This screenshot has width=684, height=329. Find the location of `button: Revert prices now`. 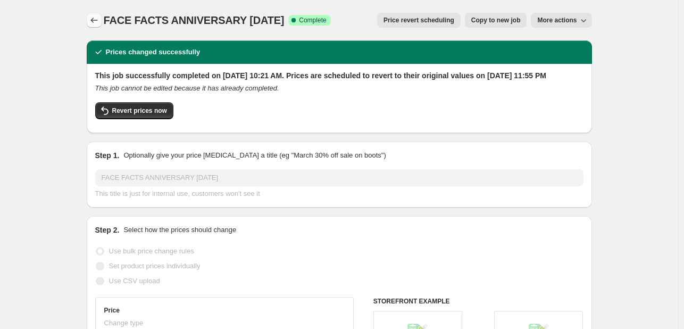

button: Revert prices now is located at coordinates (134, 111).